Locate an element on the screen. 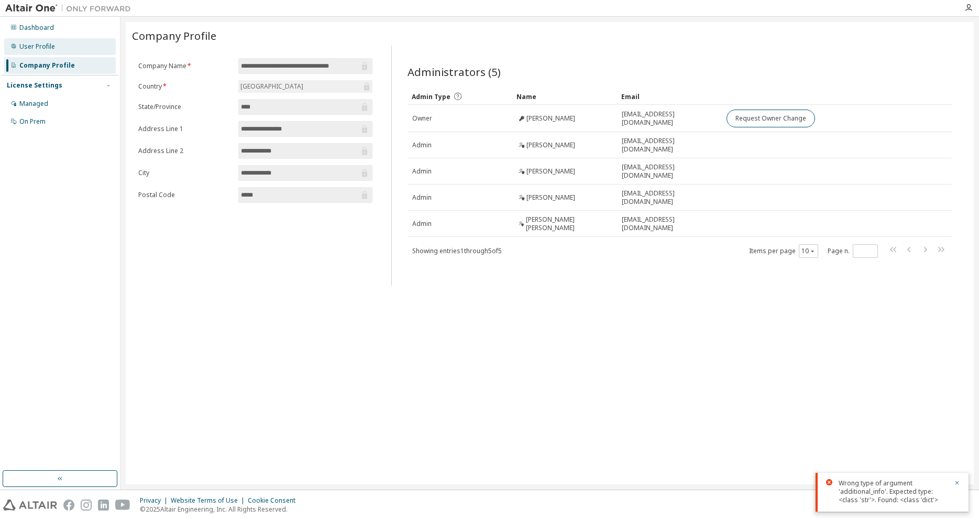 This screenshot has height=520, width=979. p: © 2025 Altair Engineering, Inc. All Rights Reserved. is located at coordinates (220, 509).